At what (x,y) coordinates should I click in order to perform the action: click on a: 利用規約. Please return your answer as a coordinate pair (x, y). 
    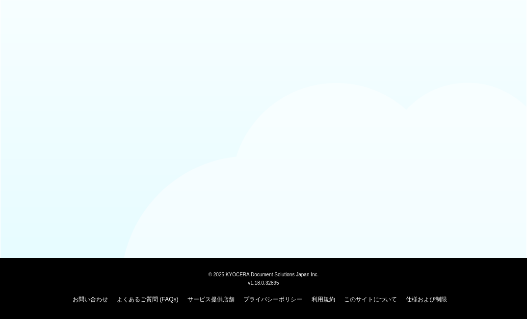
    Looking at the image, I should click on (323, 299).